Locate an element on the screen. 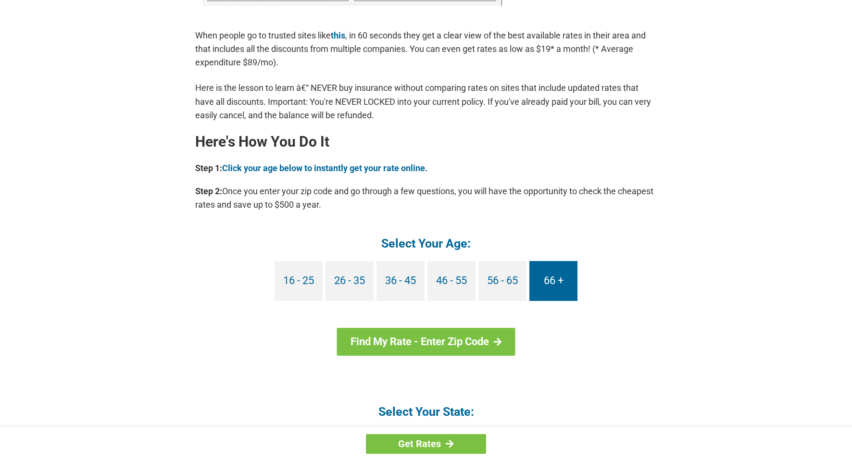 This screenshot has width=852, height=461. h4: Select Your State: is located at coordinates (426, 412).